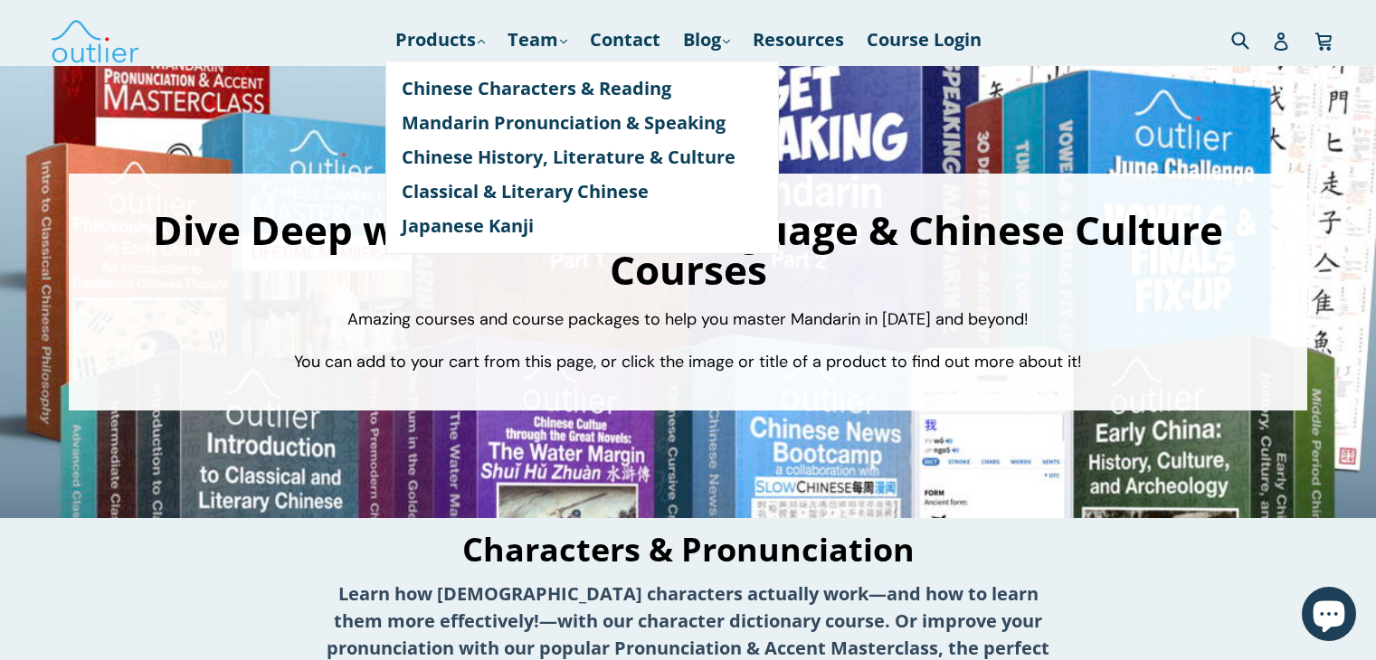  I want to click on a: Course Login, so click(924, 40).